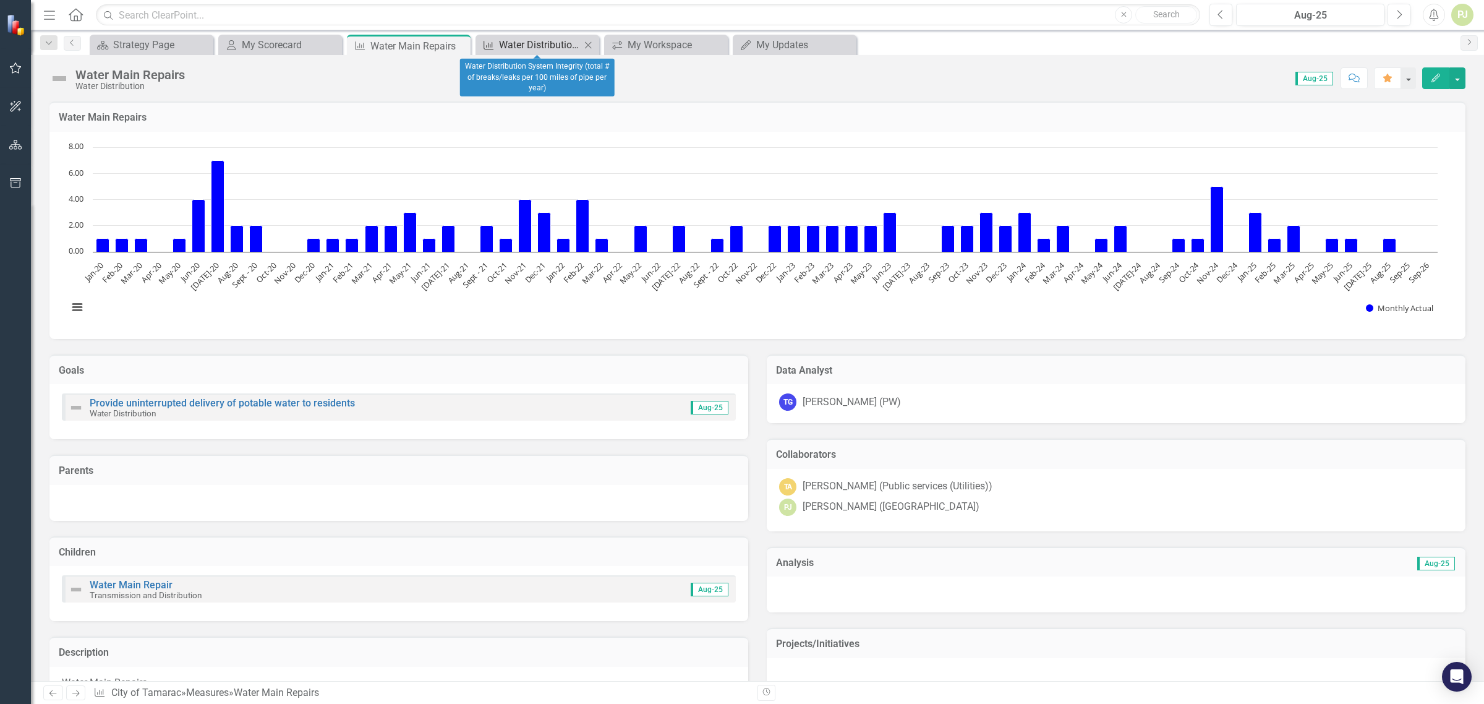  What do you see at coordinates (515, 273) in the screenshot?
I see `text: Nov-21` at bounding box center [515, 273].